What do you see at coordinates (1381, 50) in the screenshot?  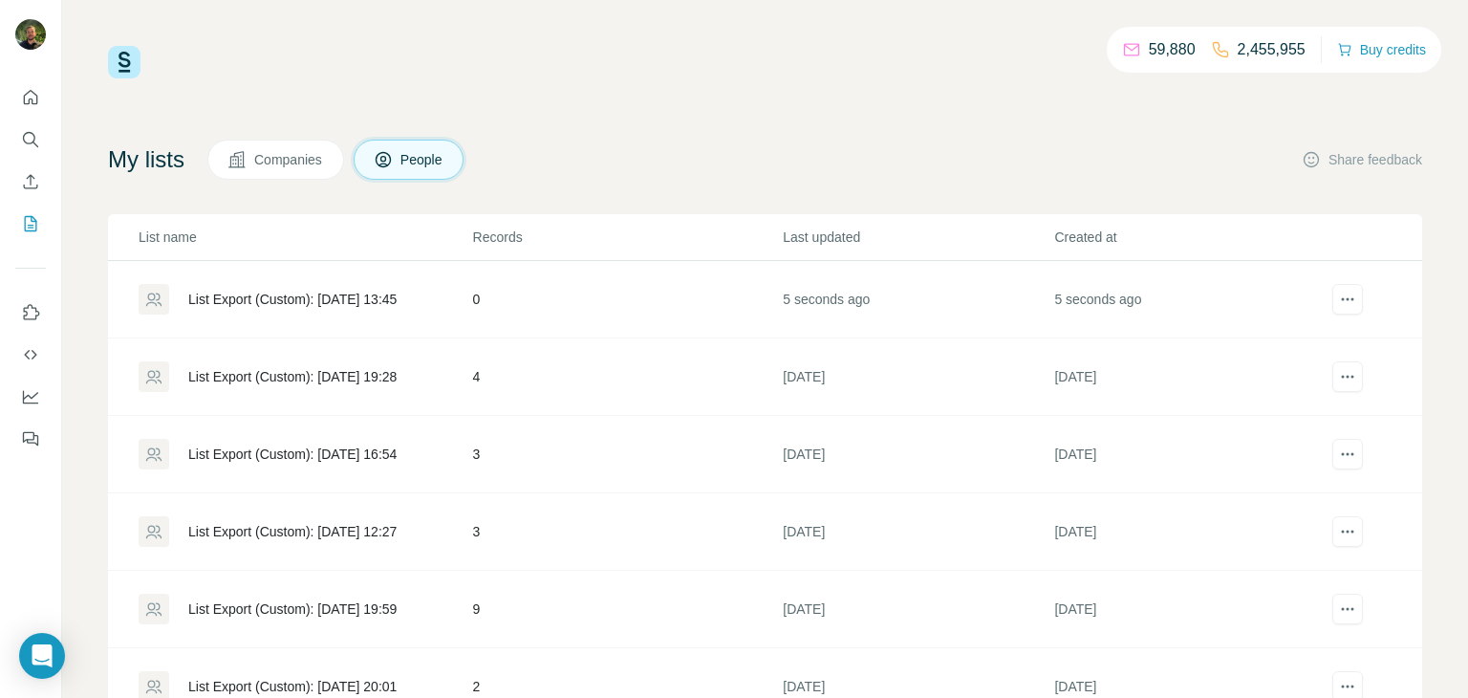 I see `button: Buy credits` at bounding box center [1381, 50].